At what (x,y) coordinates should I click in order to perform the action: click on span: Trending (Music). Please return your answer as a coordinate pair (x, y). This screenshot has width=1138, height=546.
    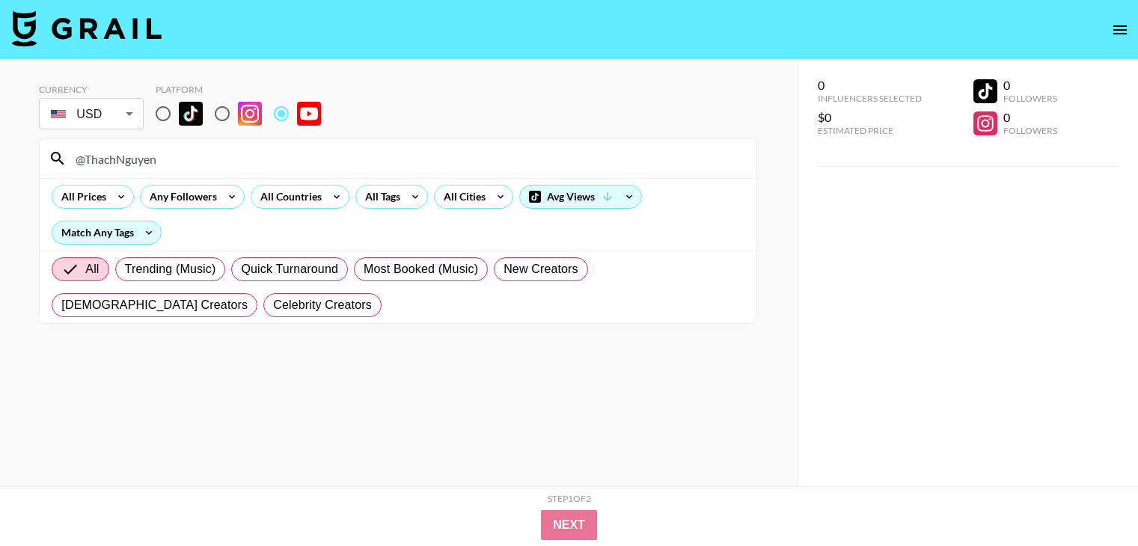
    Looking at the image, I should click on (171, 269).